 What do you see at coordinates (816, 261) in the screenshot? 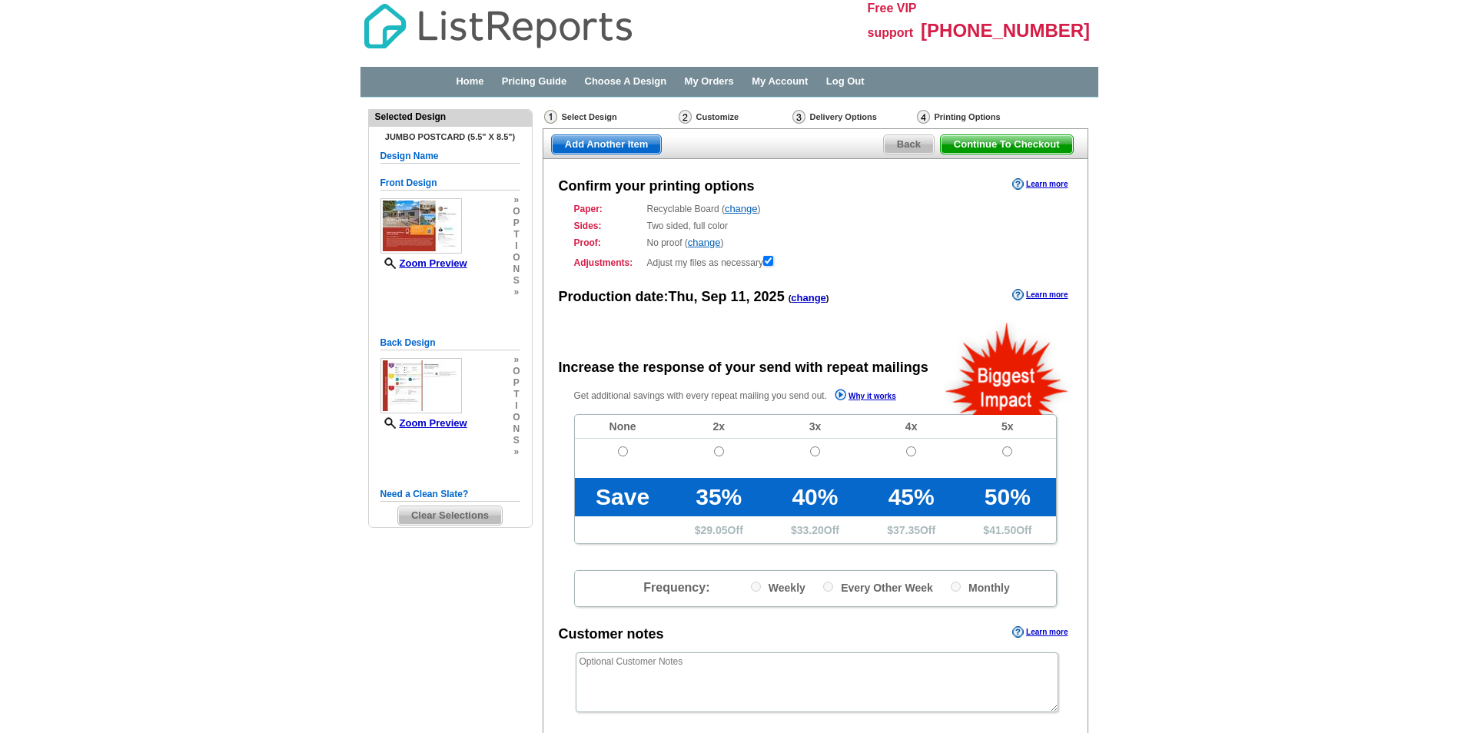
I see `div: Adjust my files as necessary` at bounding box center [816, 261].